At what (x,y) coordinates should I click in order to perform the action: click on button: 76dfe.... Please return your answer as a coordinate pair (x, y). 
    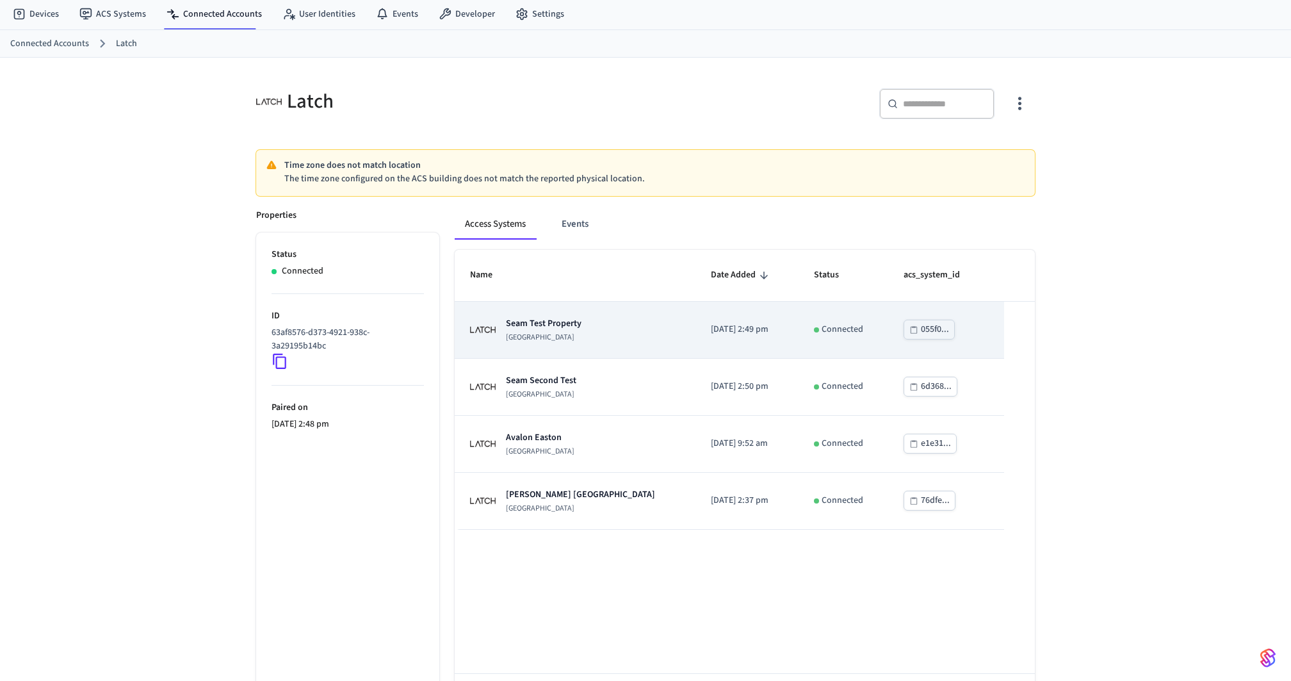
    Looking at the image, I should click on (929, 500).